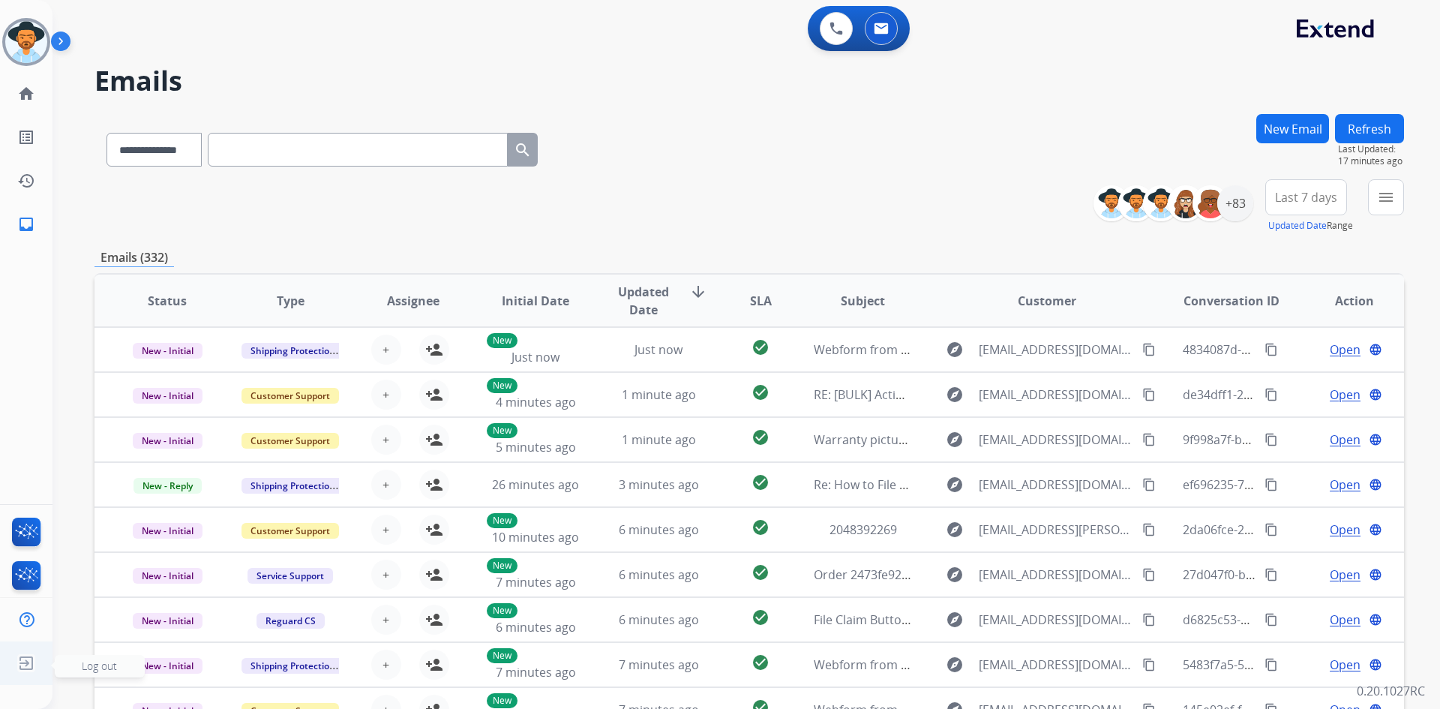  What do you see at coordinates (1386, 197) in the screenshot?
I see `mat-icon: menu` at bounding box center [1386, 197].